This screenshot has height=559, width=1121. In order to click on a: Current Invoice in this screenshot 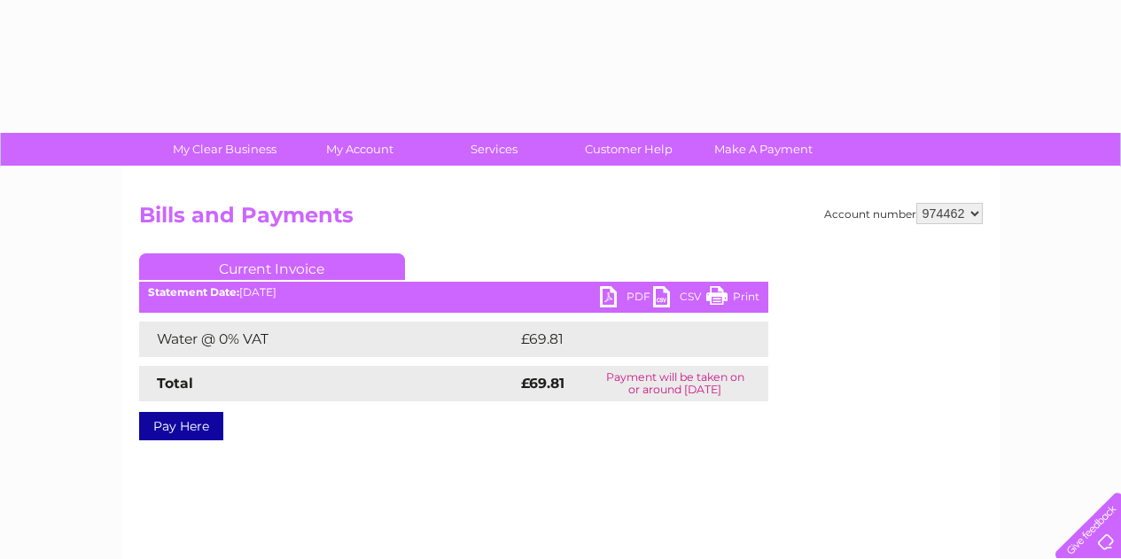, I will do `click(272, 267)`.